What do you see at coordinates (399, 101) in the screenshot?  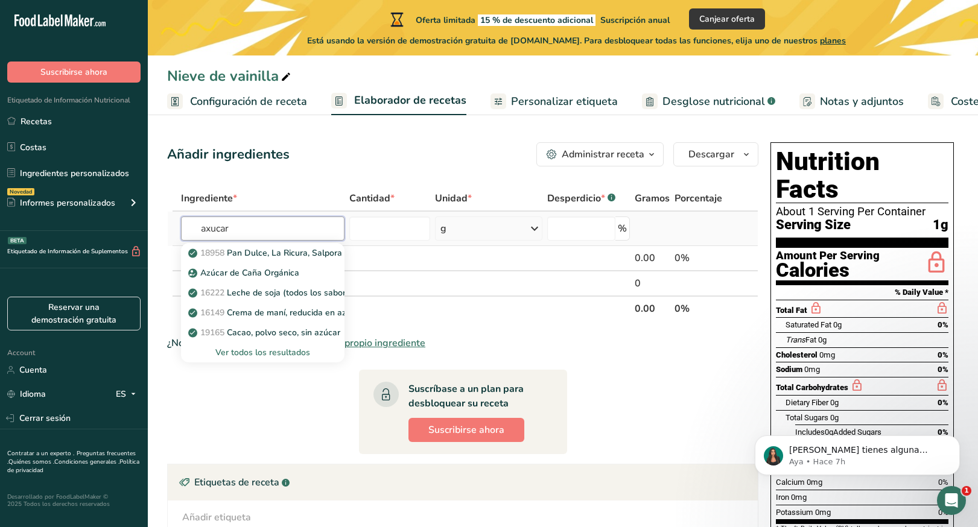 I see `a: Elaborador de recetas` at bounding box center [399, 101].